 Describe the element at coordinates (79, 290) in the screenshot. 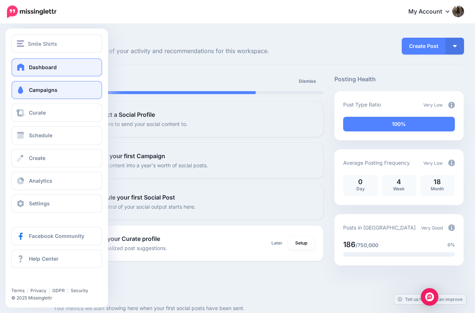

I see `a: Security` at that location.